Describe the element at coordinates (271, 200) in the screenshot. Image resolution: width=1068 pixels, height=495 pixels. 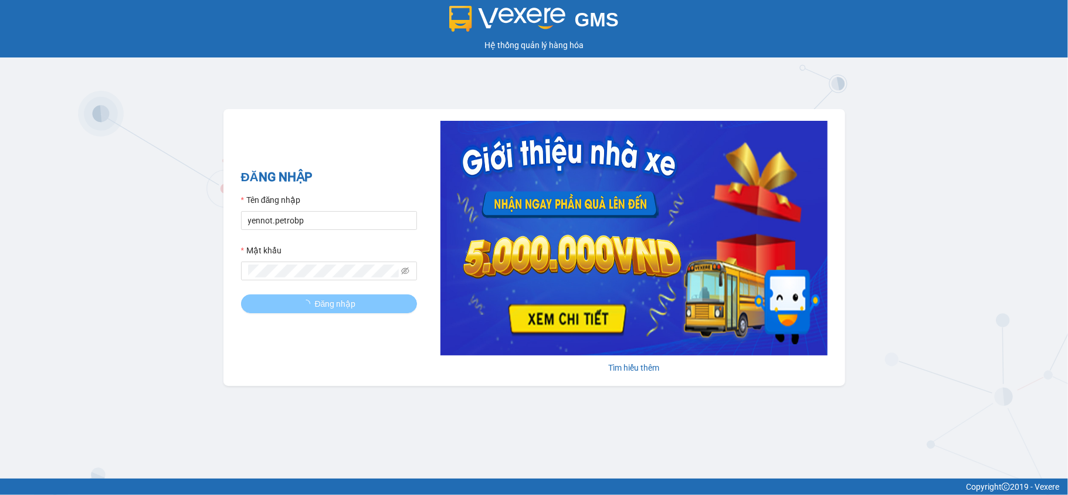
I see `label: Tên đăng nhập` at that location.